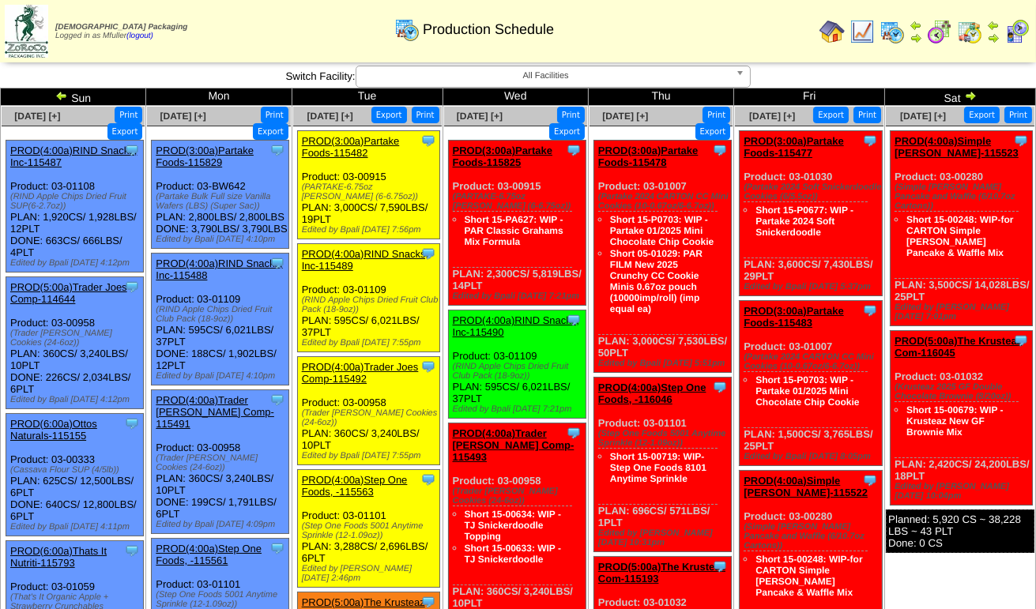 This screenshot has height=609, width=1036. I want to click on div: Product: 03-00958 PLAN: 360CS / 3,240LBS / 10PLT DONE: 199CS / 1,791LBS / 6PLT, so click(220, 462).